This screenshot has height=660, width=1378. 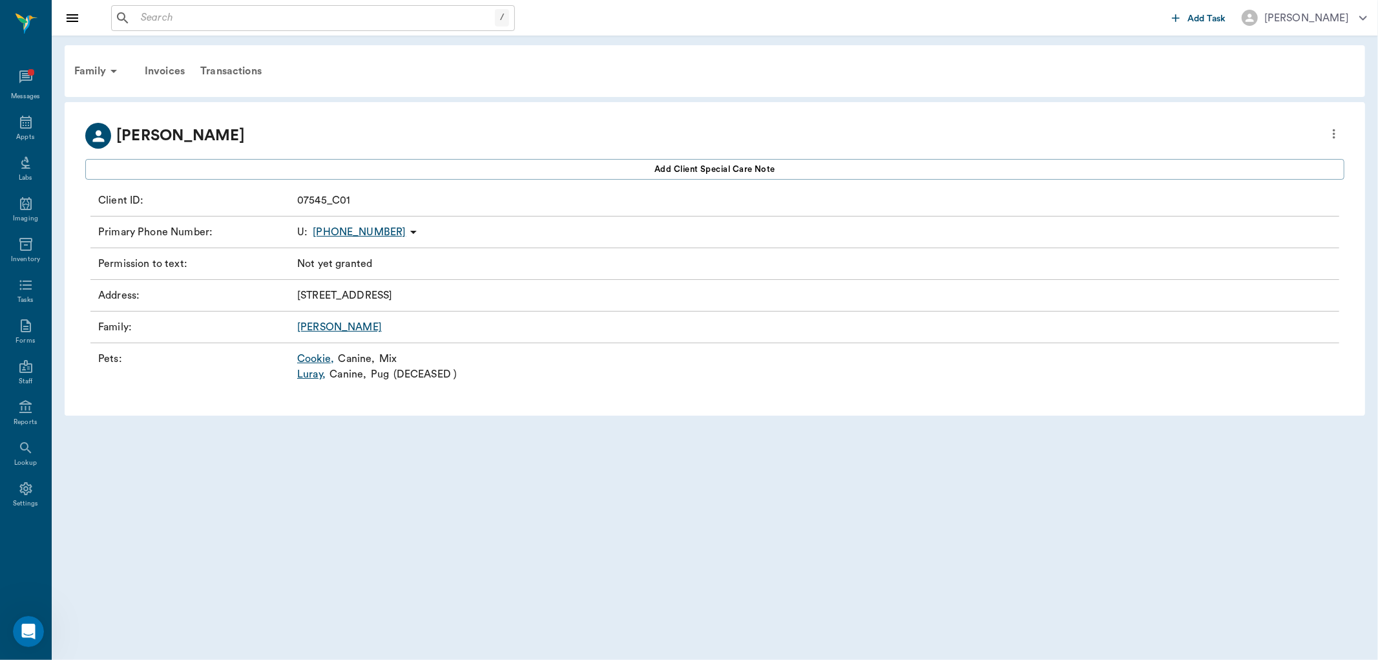 I want to click on div: Transactions, so click(x=231, y=71).